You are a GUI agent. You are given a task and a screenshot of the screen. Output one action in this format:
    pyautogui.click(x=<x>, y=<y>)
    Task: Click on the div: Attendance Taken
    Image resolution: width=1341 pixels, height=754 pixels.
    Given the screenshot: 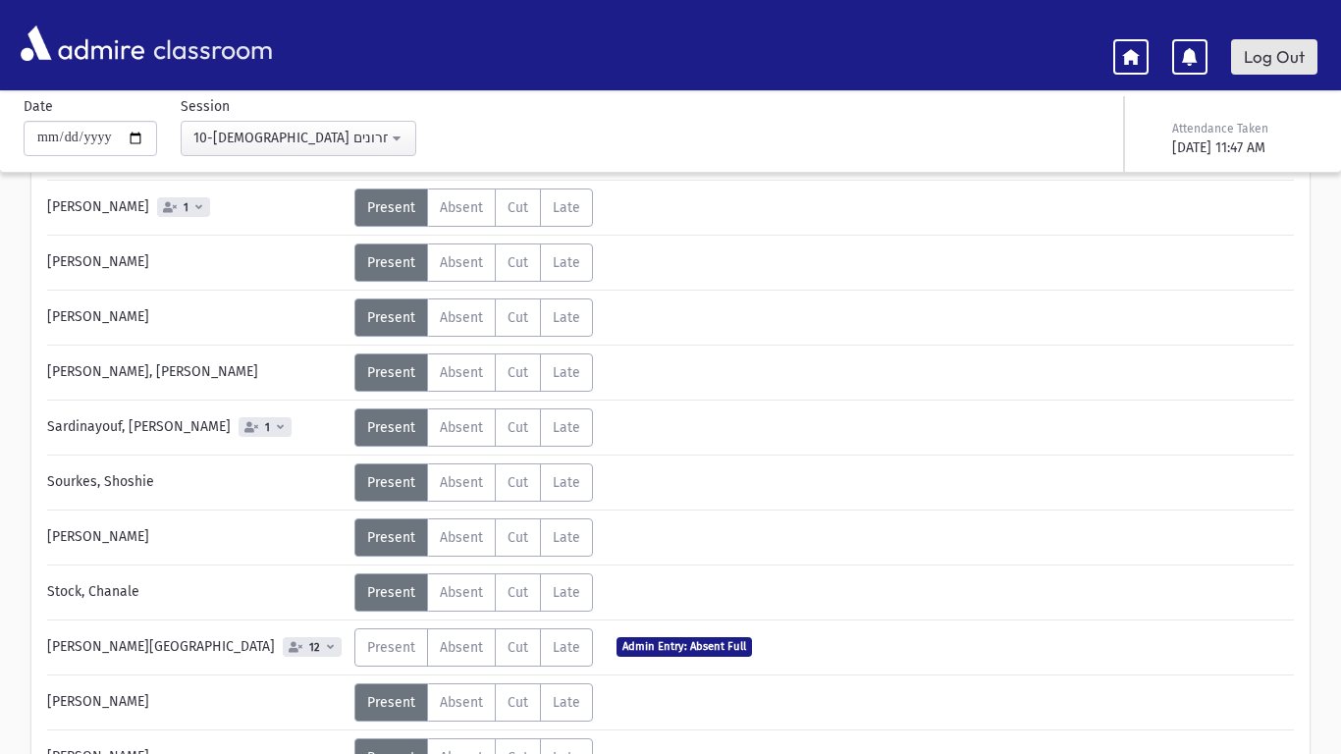 What is the action you would take?
    pyautogui.click(x=1243, y=129)
    